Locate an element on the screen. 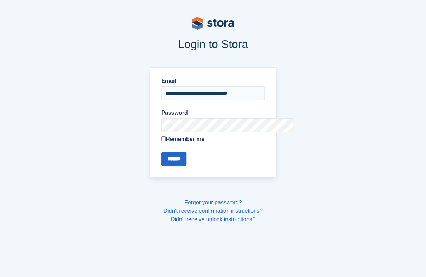 This screenshot has width=426, height=277. label: Password is located at coordinates (213, 113).